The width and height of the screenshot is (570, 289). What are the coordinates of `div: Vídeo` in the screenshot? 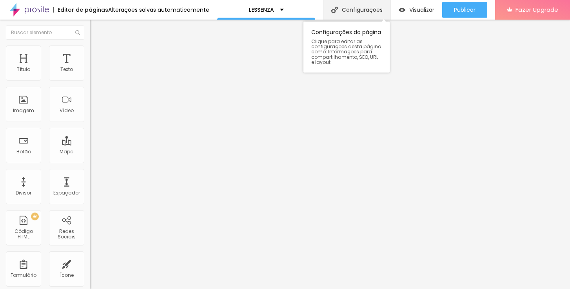 It's located at (67, 111).